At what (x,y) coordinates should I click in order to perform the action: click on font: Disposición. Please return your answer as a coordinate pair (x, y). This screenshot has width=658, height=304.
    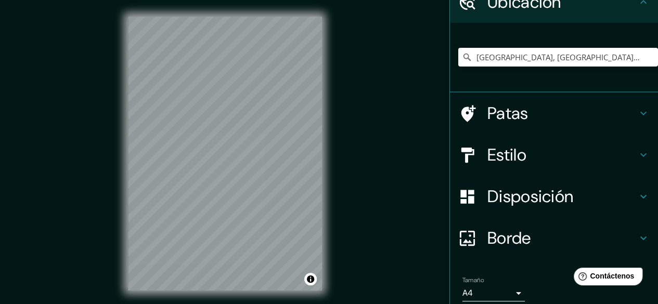
    Looking at the image, I should click on (530, 197).